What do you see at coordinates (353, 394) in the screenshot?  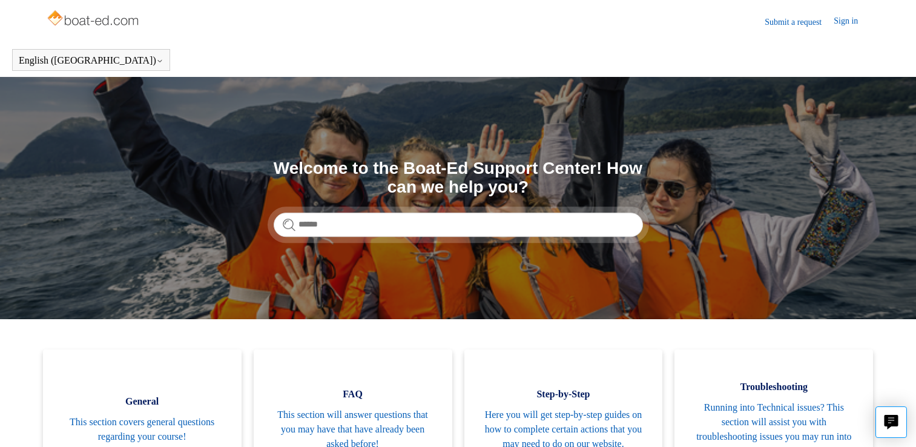 I see `span: FAQ` at bounding box center [353, 394].